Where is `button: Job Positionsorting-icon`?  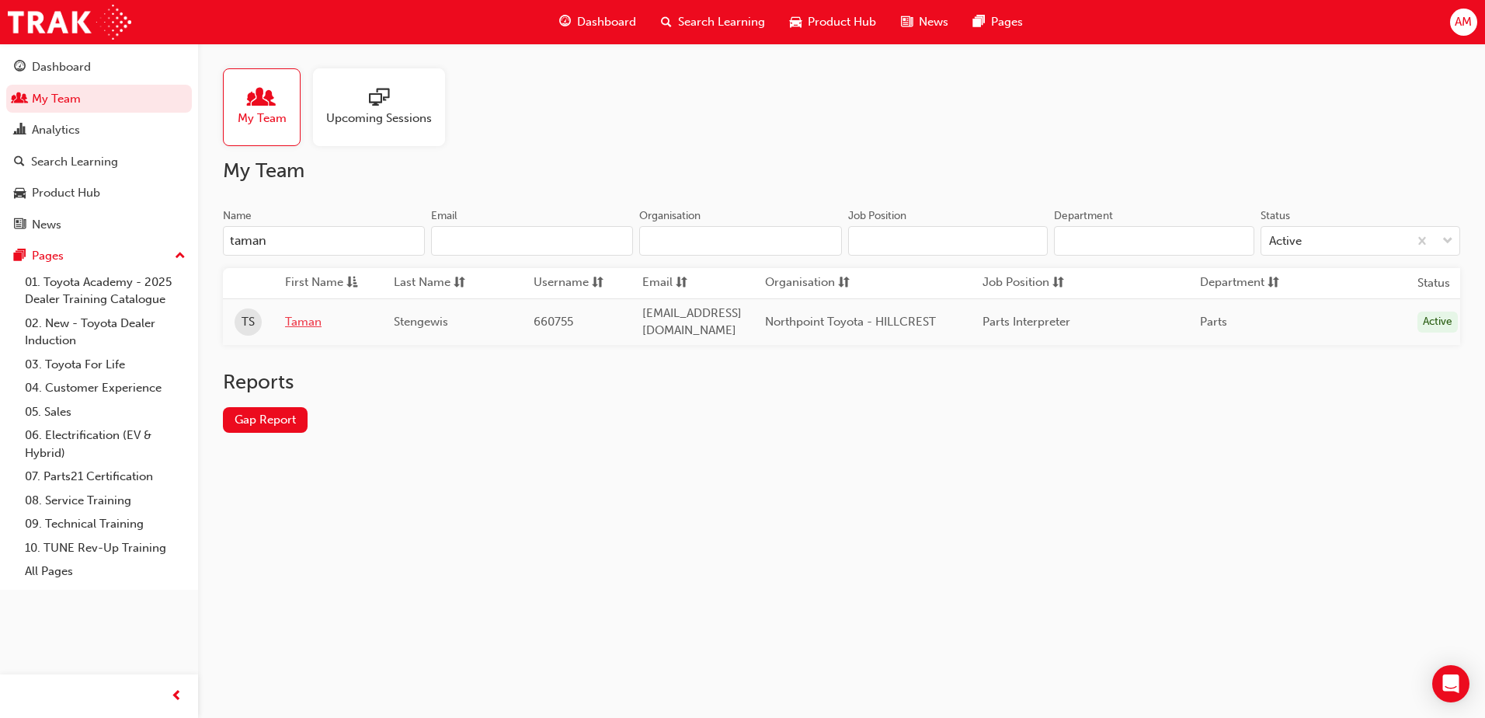
button: Job Positionsorting-icon is located at coordinates (1025, 283).